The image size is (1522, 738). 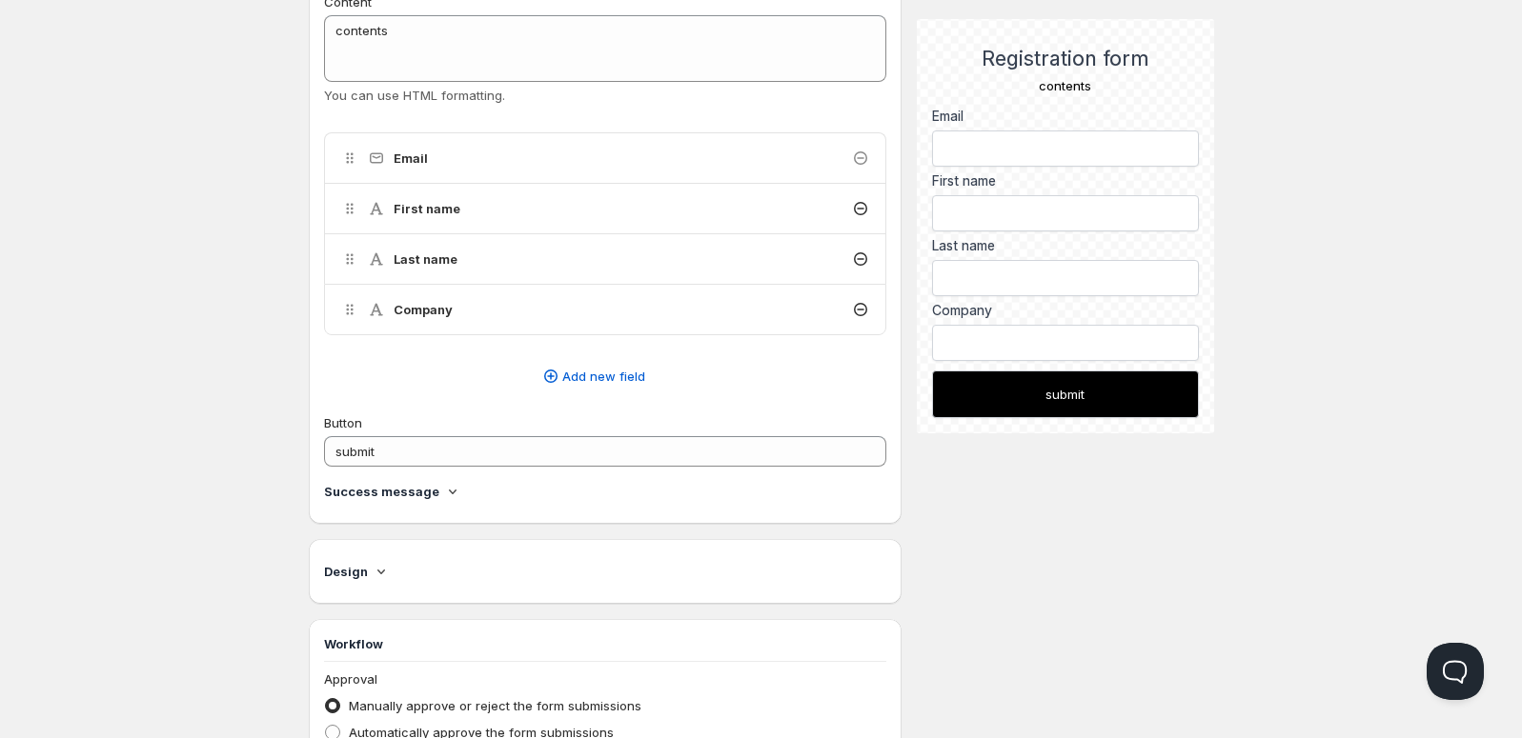 I want to click on h4: Design, so click(x=346, y=572).